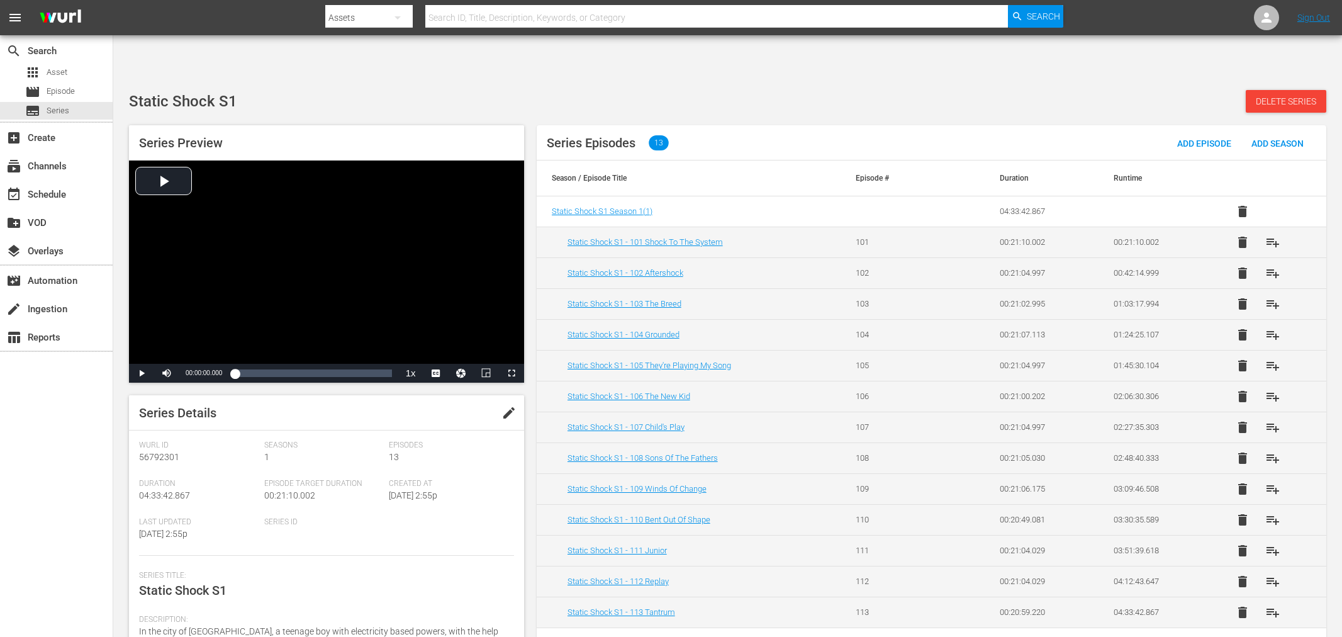  What do you see at coordinates (14, 194) in the screenshot?
I see `span: Schedule` at bounding box center [14, 194].